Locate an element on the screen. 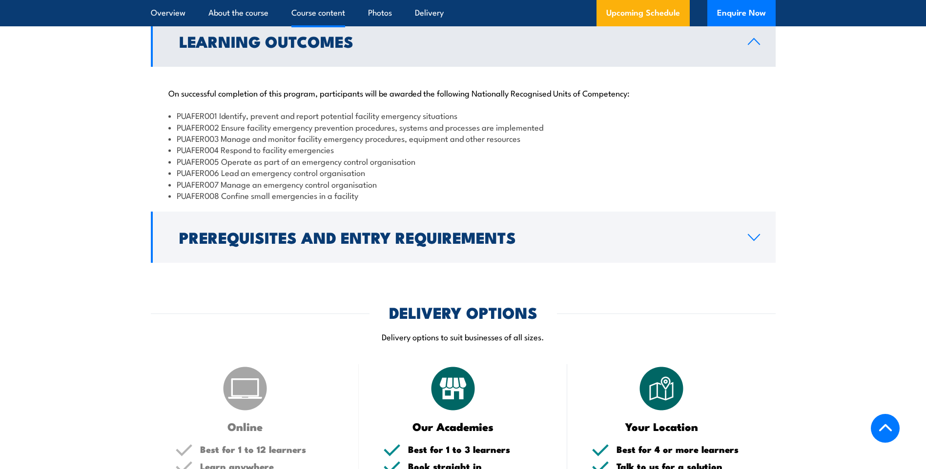 Image resolution: width=926 pixels, height=469 pixels. a: Learning Outcomes is located at coordinates (463, 41).